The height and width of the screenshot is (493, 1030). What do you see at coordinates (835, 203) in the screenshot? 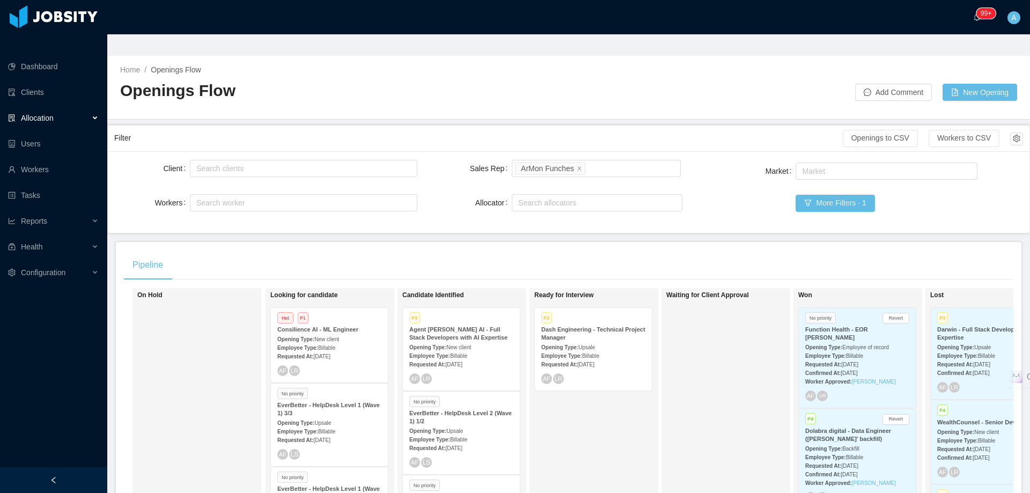
I see `button: icon: filterMore Filters · 1` at bounding box center [835, 203].